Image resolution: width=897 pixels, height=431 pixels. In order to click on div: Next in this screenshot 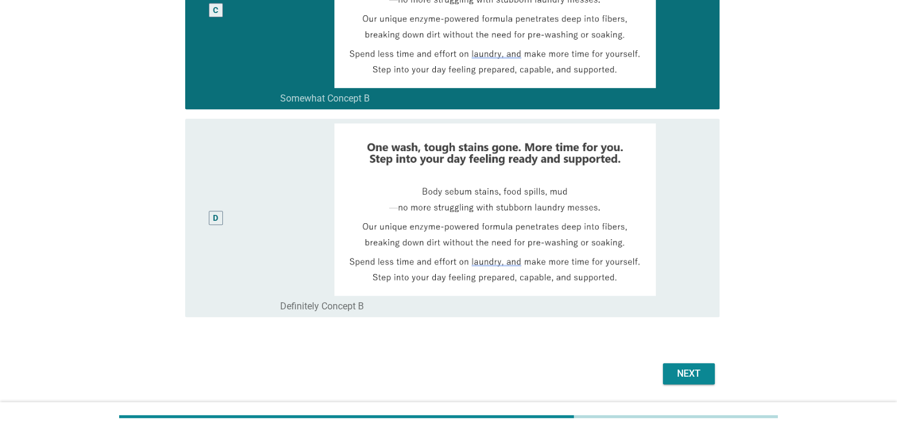, I will do `click(689, 373)`.